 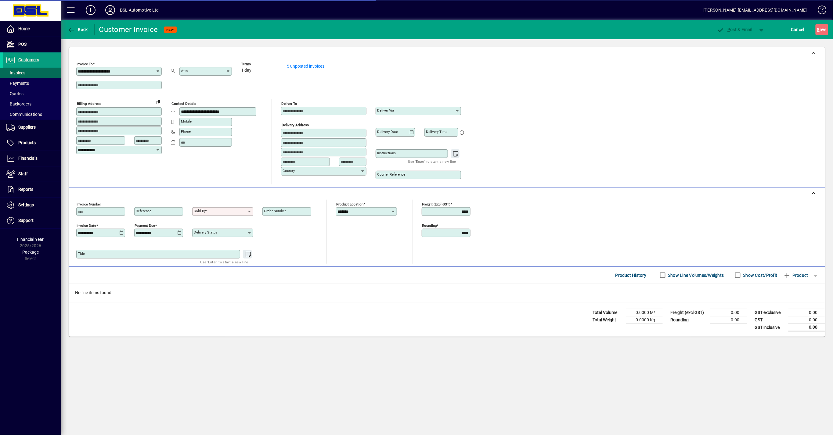 I want to click on span: Payments, so click(x=17, y=83).